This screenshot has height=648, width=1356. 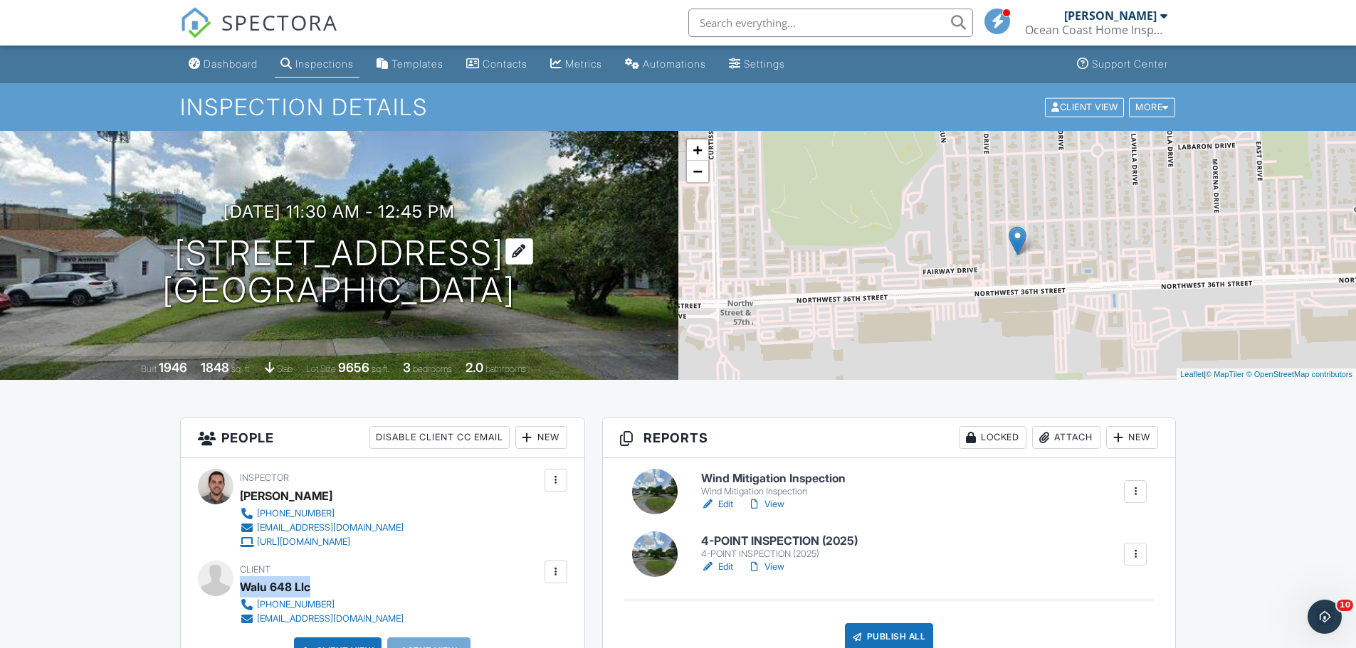 What do you see at coordinates (1130, 63) in the screenshot?
I see `div: Support Center` at bounding box center [1130, 63].